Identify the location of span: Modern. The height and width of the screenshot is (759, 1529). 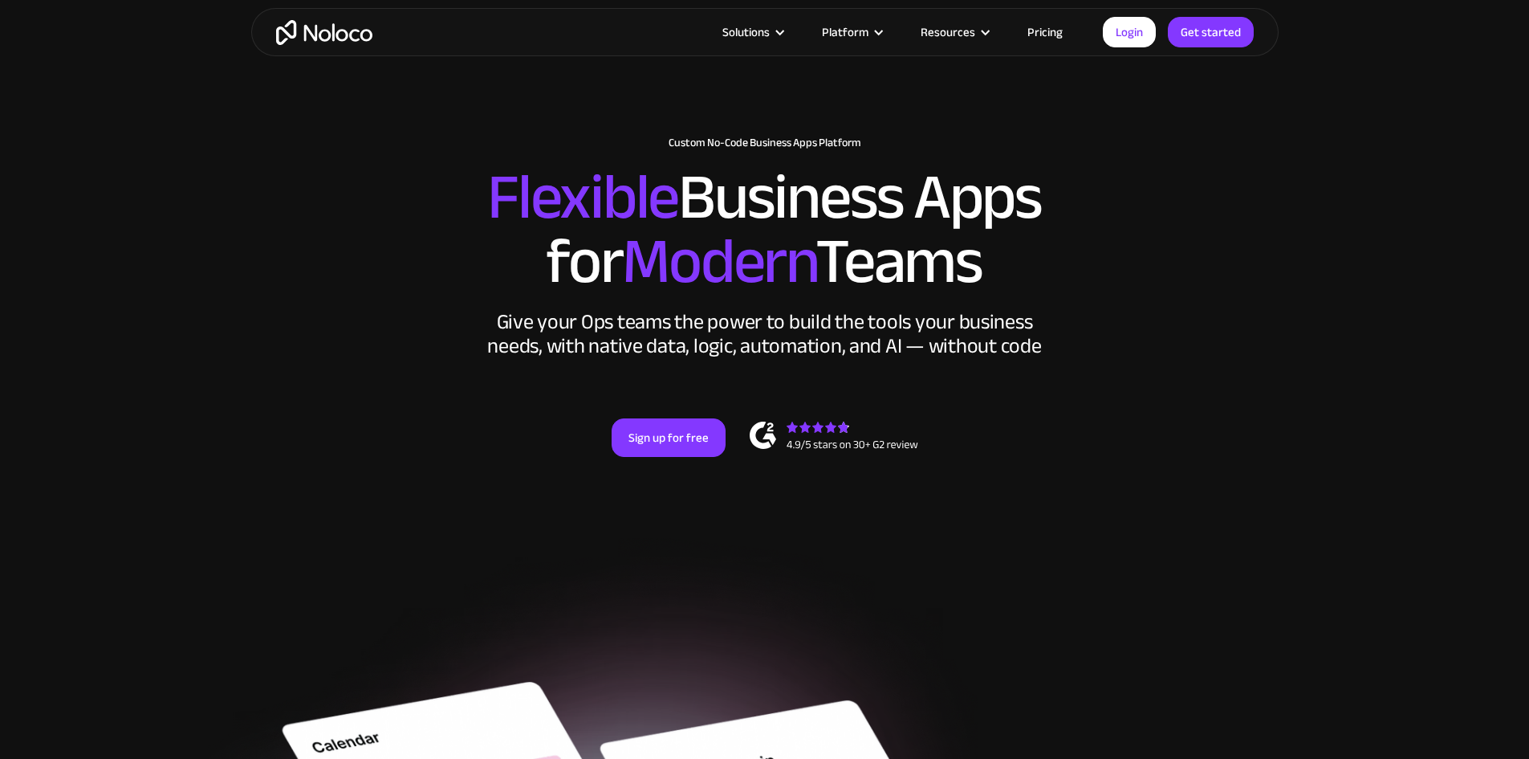
(719, 261).